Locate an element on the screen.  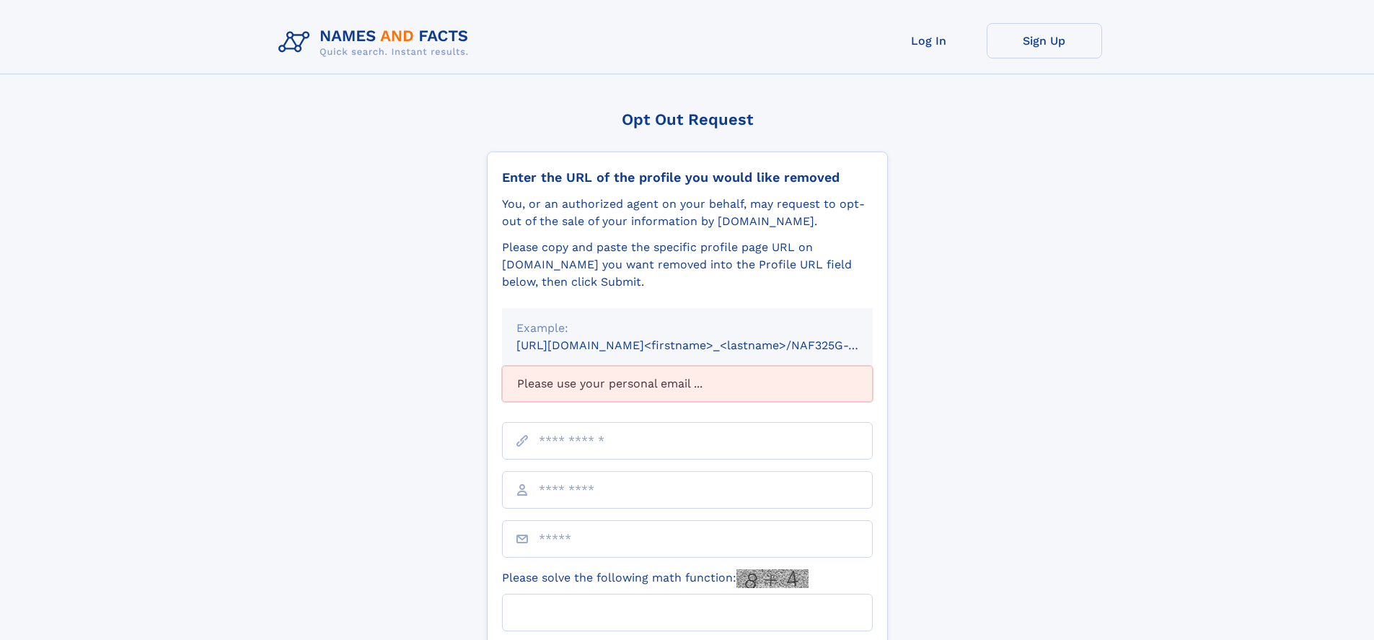
div: Opt Out Request is located at coordinates (687, 119).